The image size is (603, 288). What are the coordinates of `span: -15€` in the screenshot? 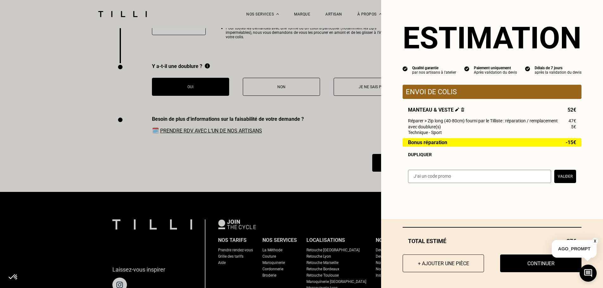 It's located at (571, 142).